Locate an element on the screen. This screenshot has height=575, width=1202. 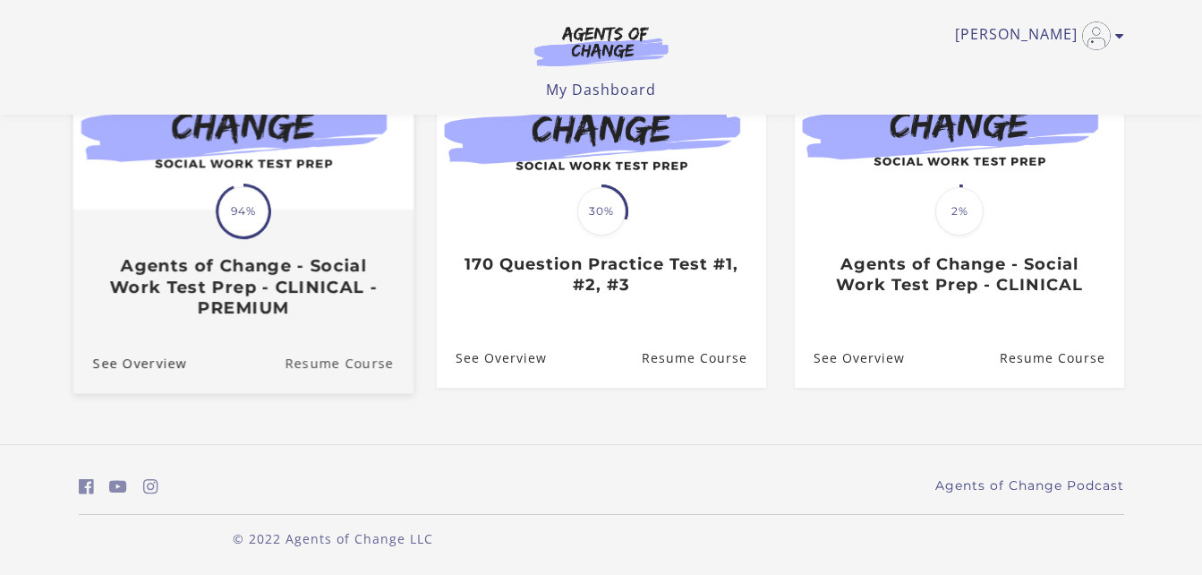
a: Agents of Change - Social Work Test Prep - CLINICAL: See Overview is located at coordinates (850, 357).